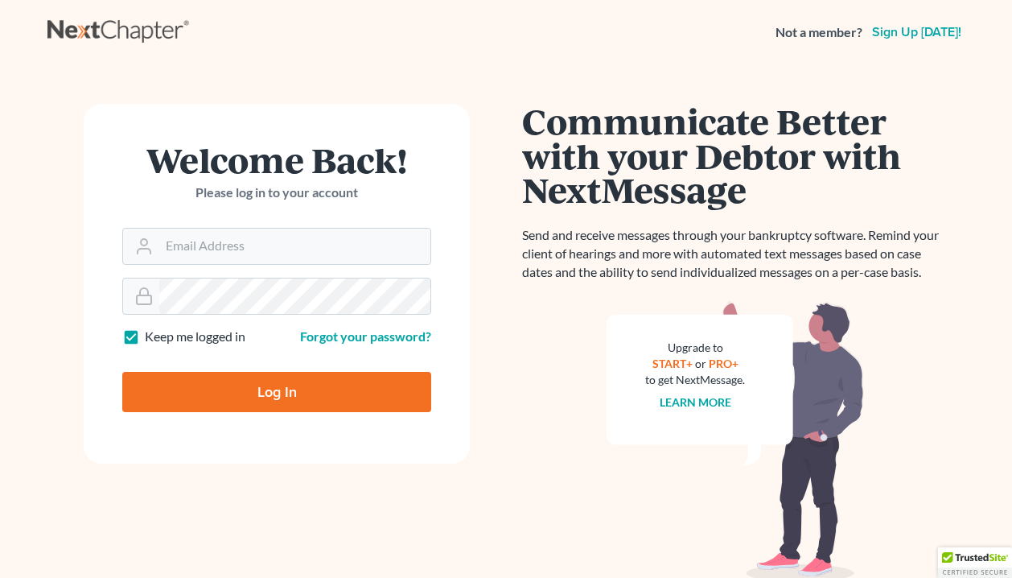 Image resolution: width=1012 pixels, height=578 pixels. Describe the element at coordinates (736, 155) in the screenshot. I see `h1: Communicate Better with your Debtor with NextMessage` at that location.